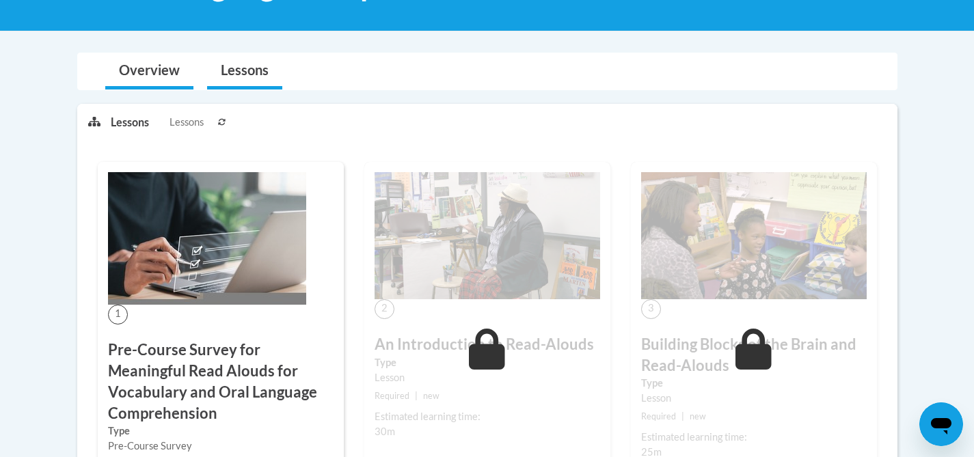 The image size is (974, 457). What do you see at coordinates (221, 446) in the screenshot?
I see `div: Pre-Course Survey` at bounding box center [221, 446].